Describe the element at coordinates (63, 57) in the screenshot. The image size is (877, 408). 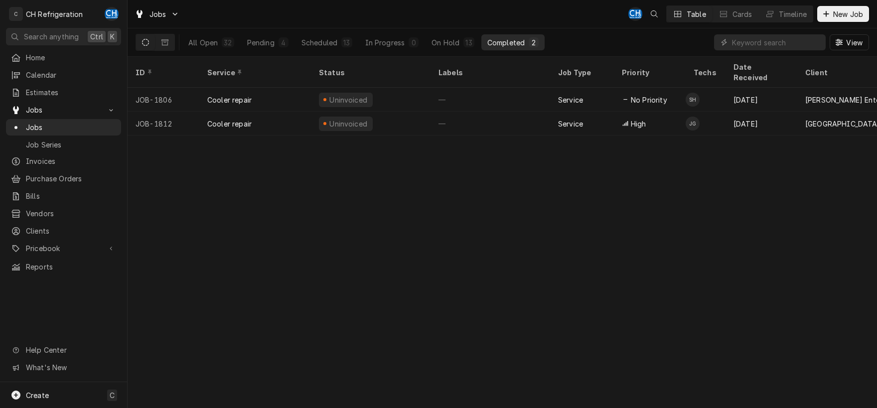
I see `a: Home` at that location.